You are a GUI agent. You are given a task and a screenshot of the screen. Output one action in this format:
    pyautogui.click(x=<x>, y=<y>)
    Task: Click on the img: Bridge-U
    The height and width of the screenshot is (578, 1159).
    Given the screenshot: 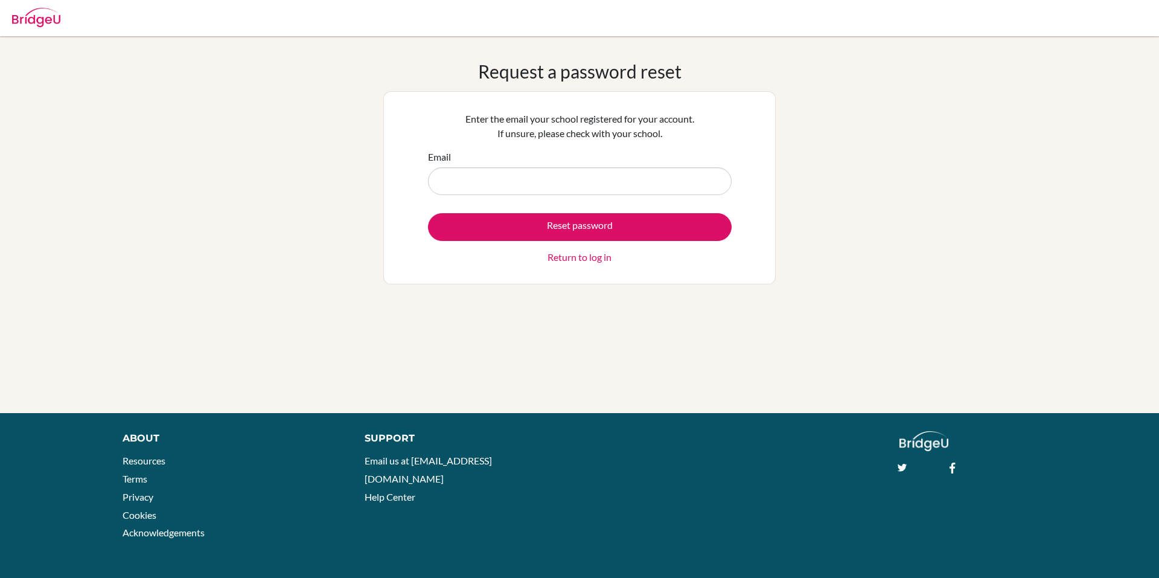 What is the action you would take?
    pyautogui.click(x=36, y=18)
    